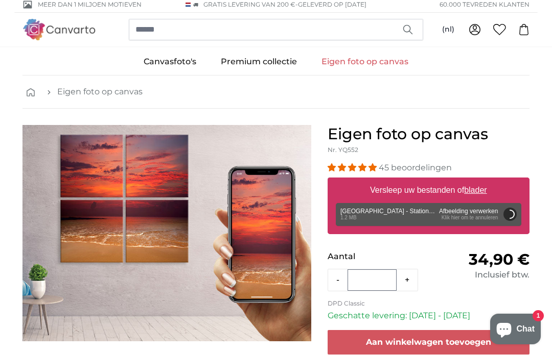 The width and height of the screenshot is (552, 355). I want to click on img: Nederland, so click(188, 5).